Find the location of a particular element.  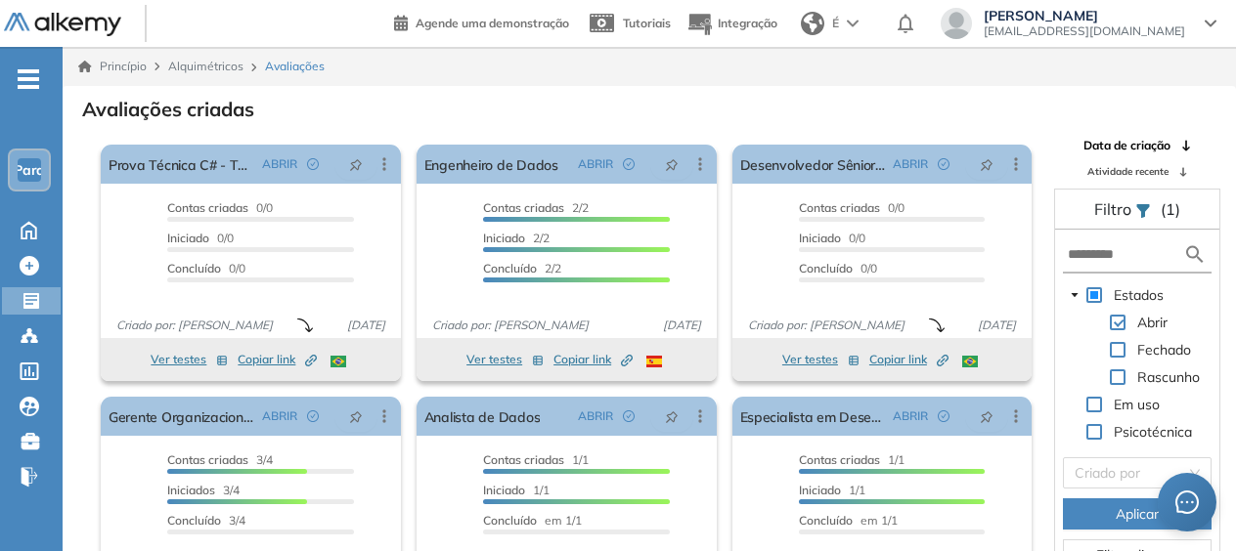

span: Em uso is located at coordinates (1136, 405).